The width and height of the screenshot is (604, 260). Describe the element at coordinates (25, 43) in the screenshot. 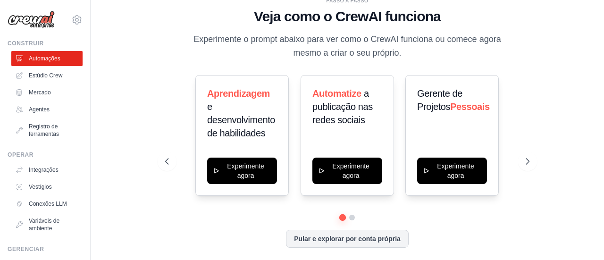

I see `font: Construir` at that location.